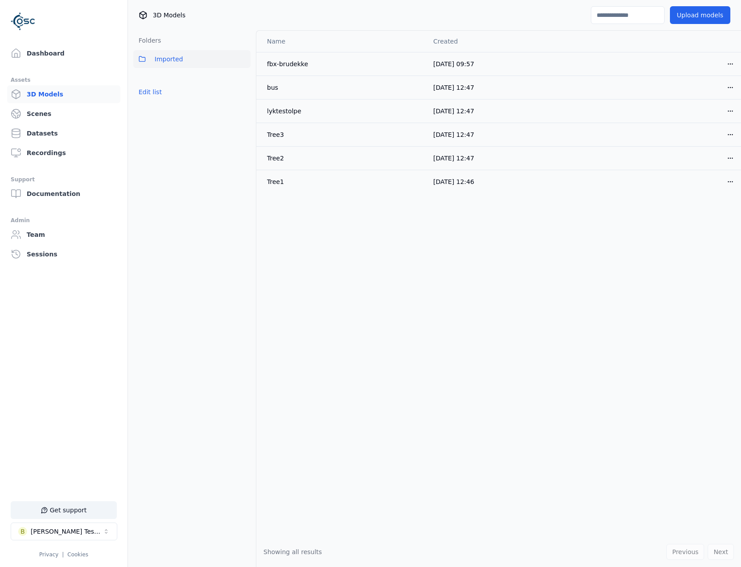 This screenshot has width=741, height=567. What do you see at coordinates (700, 15) in the screenshot?
I see `a: Upload models` at bounding box center [700, 15].